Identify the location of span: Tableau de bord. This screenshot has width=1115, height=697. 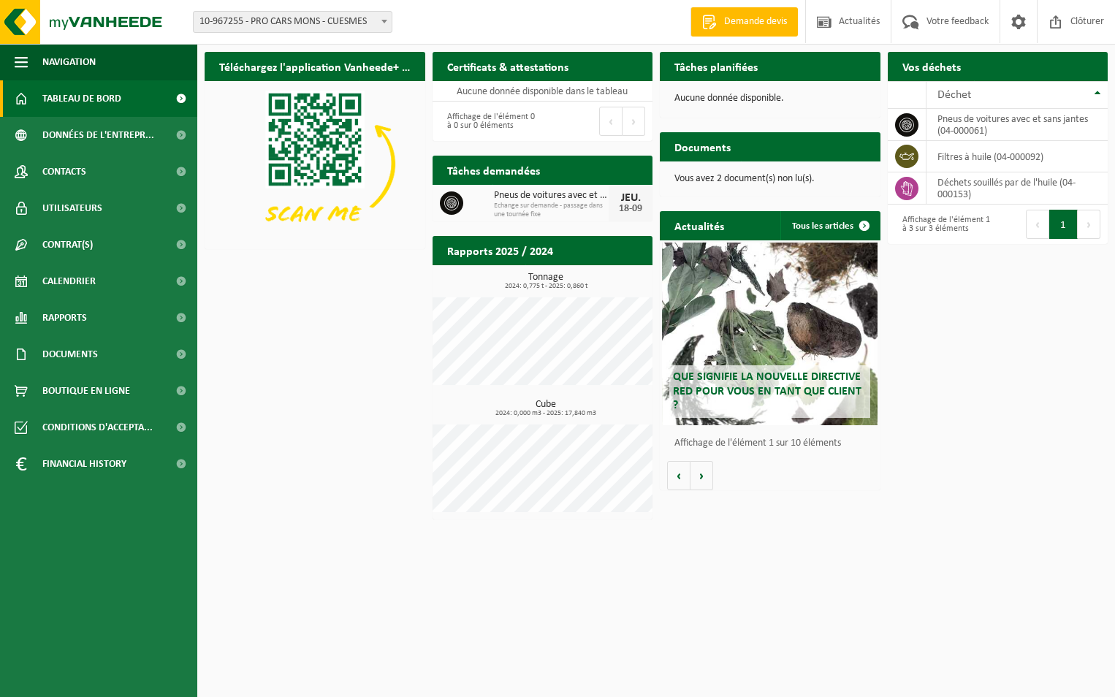
(82, 99).